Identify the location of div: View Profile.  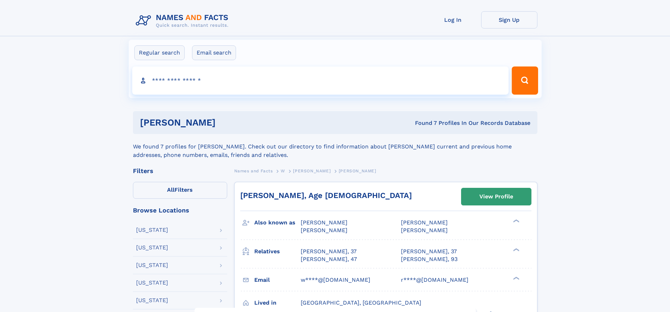
(496, 196).